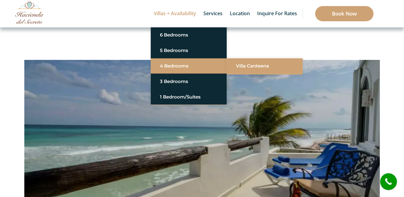  Describe the element at coordinates (189, 97) in the screenshot. I see `a: 1 Bedroom/Suites` at that location.